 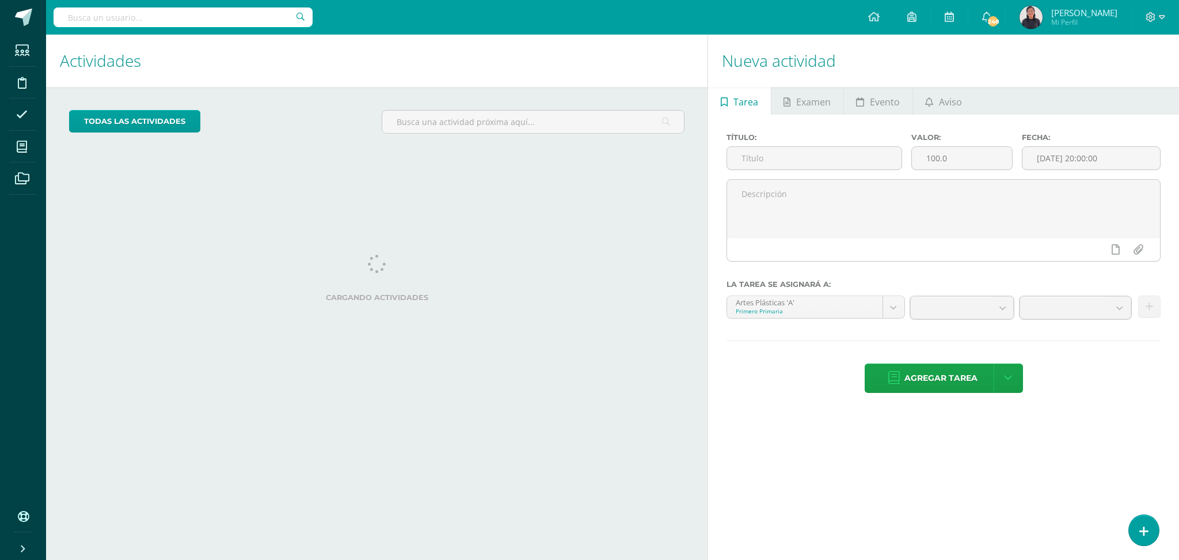 What do you see at coordinates (944, 60) in the screenshot?
I see `h1: Nueva actividad` at bounding box center [944, 60].